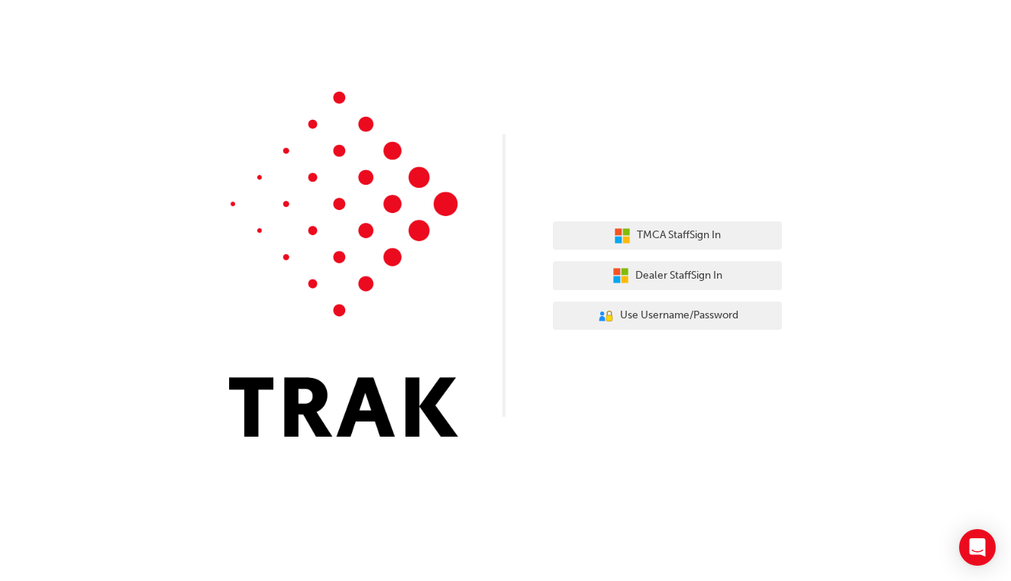  What do you see at coordinates (978, 548) in the screenshot?
I see `div: Open Intercom Messenger` at bounding box center [978, 548].